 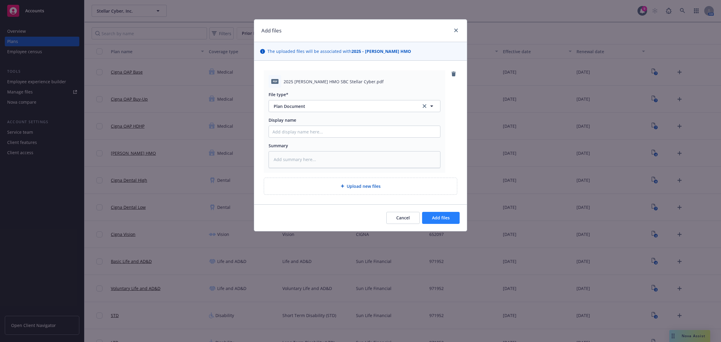 I want to click on a: remove, so click(x=454, y=74).